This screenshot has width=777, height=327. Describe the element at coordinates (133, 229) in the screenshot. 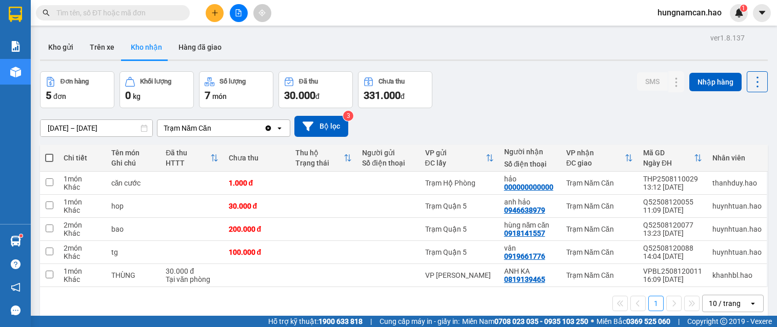

I see `div: bao` at that location.